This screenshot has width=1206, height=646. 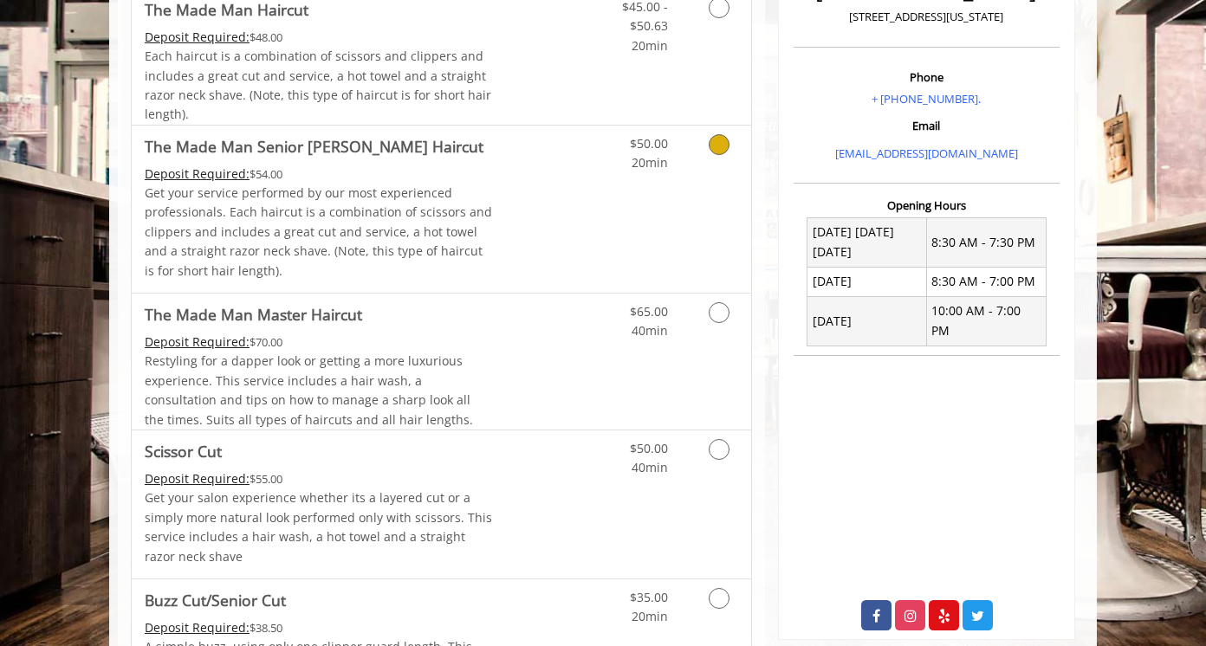 What do you see at coordinates (649, 311) in the screenshot?
I see `span: $65.00` at bounding box center [649, 311].